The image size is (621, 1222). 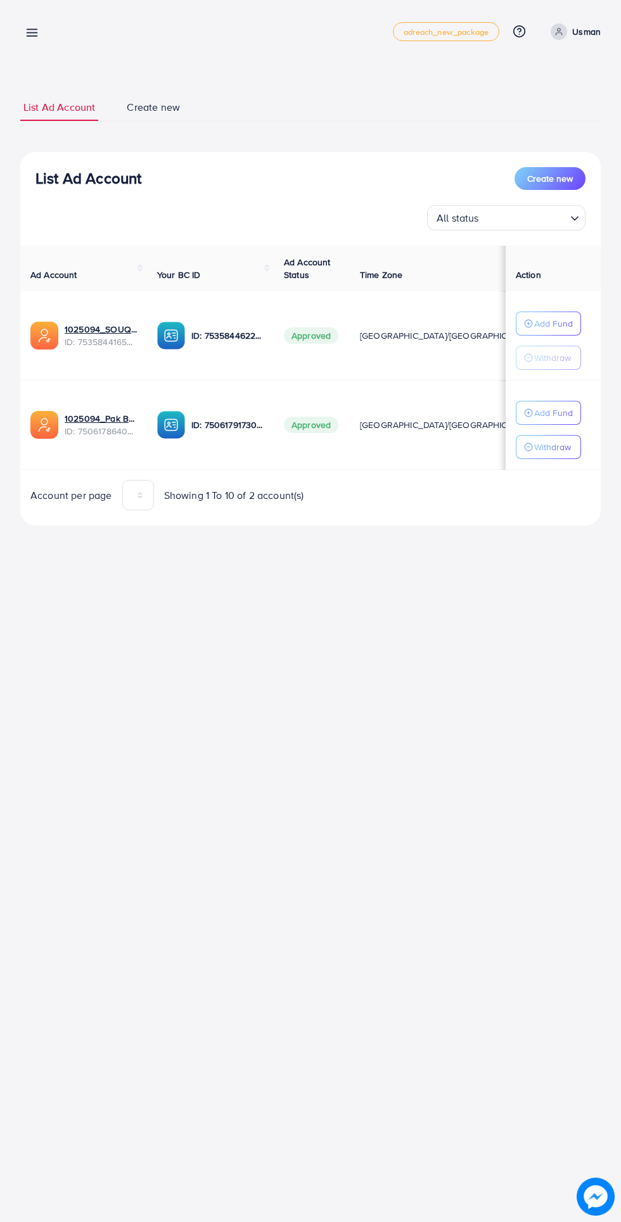 I want to click on span: adreach_new_package, so click(x=446, y=32).